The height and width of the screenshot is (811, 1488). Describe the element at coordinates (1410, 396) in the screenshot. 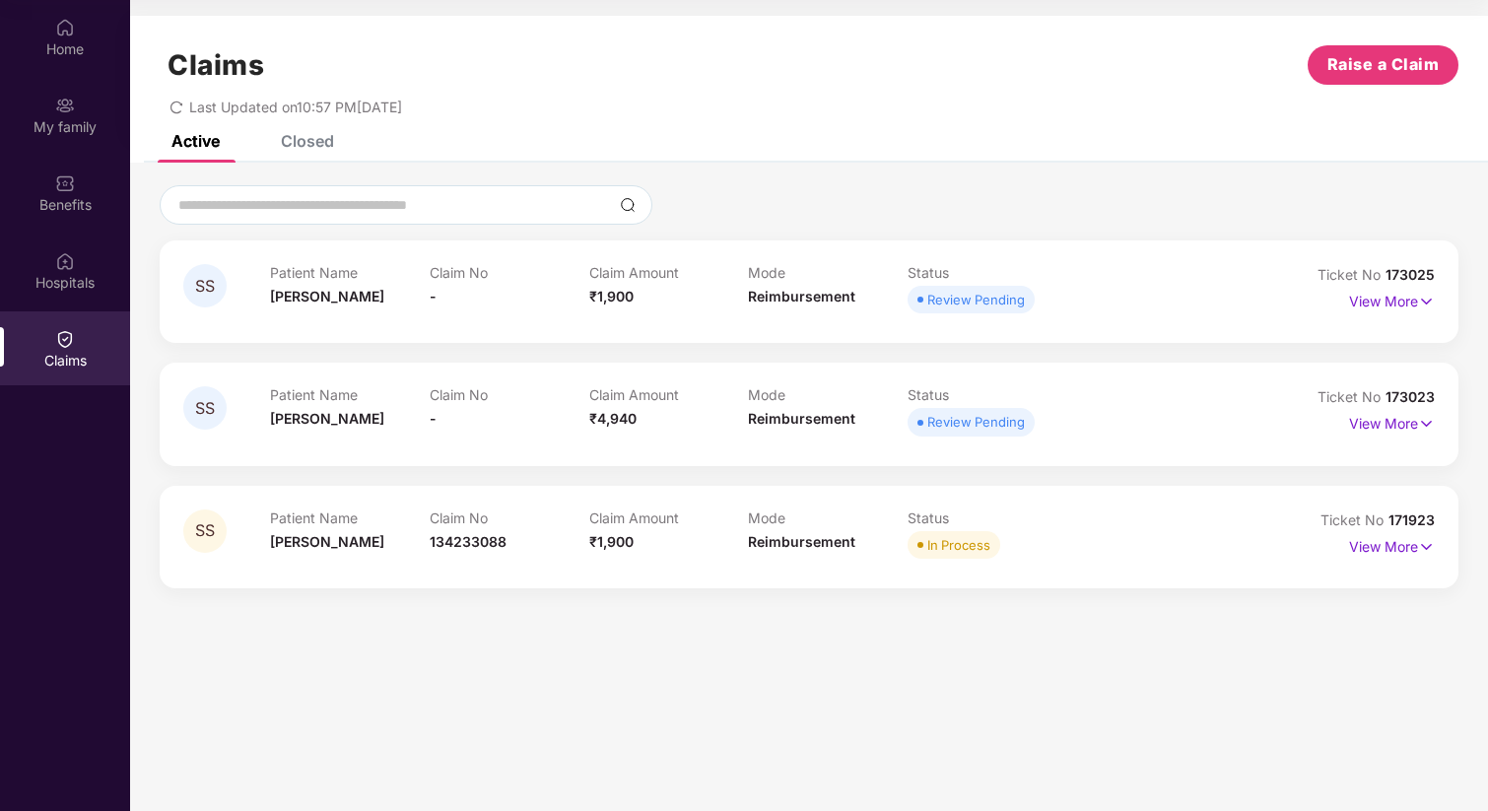

I see `span: 173023` at that location.